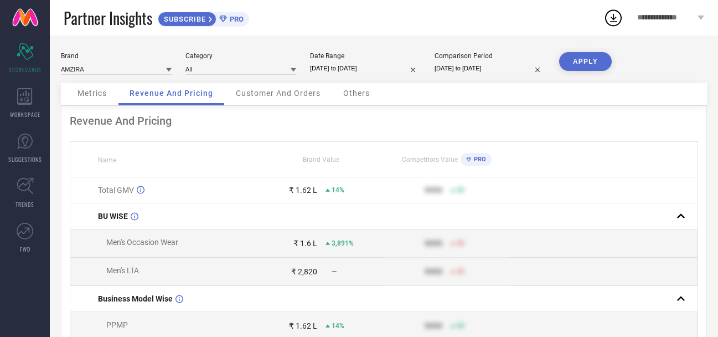 The image size is (718, 337). Describe the element at coordinates (321, 160) in the screenshot. I see `span: Brand Value` at that location.